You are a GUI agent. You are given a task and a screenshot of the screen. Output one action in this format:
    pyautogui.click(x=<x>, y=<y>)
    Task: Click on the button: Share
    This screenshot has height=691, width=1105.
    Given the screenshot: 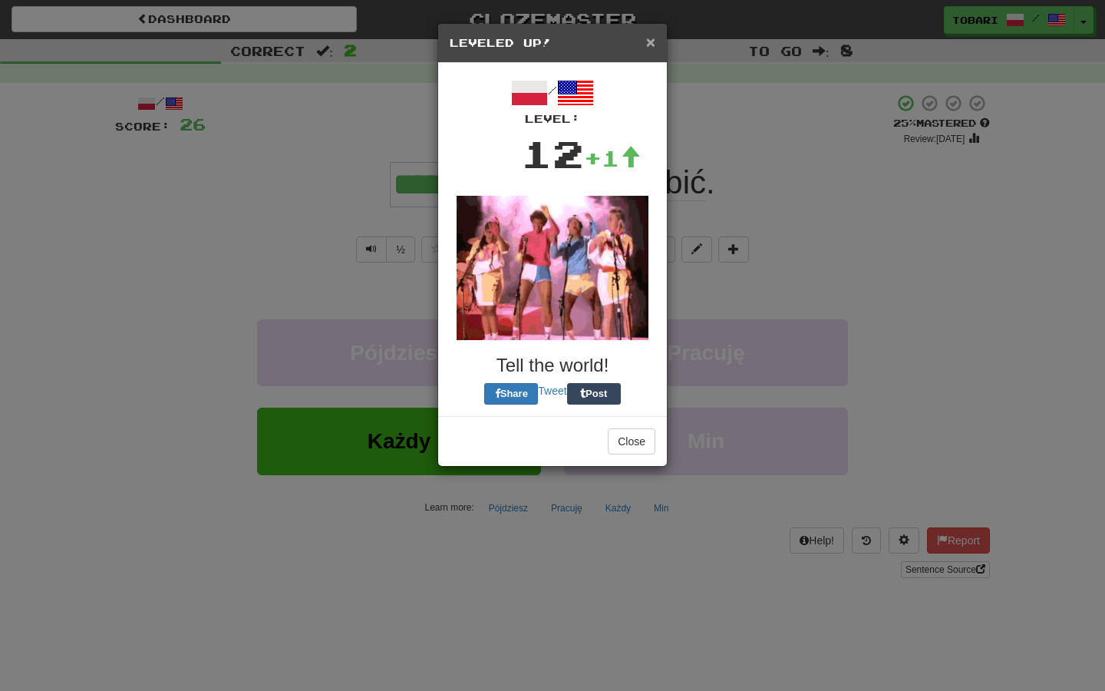 What is the action you would take?
    pyautogui.click(x=511, y=394)
    